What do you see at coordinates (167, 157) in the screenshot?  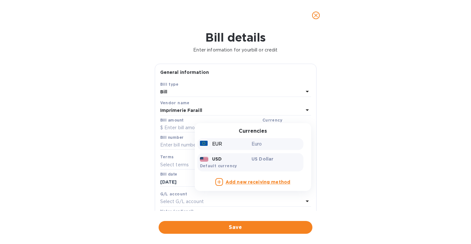 I see `b: Terms` at bounding box center [167, 157].